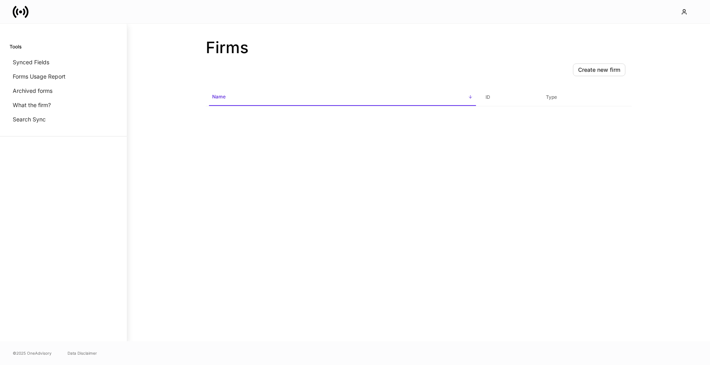 This screenshot has width=710, height=365. I want to click on button: Create new firm, so click(599, 70).